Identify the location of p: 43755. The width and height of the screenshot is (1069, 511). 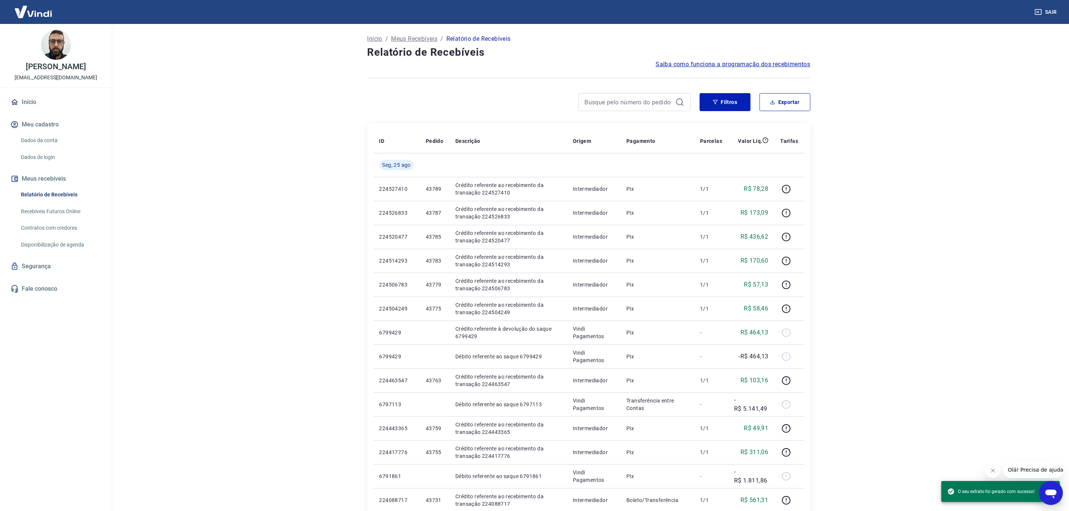
(434, 452).